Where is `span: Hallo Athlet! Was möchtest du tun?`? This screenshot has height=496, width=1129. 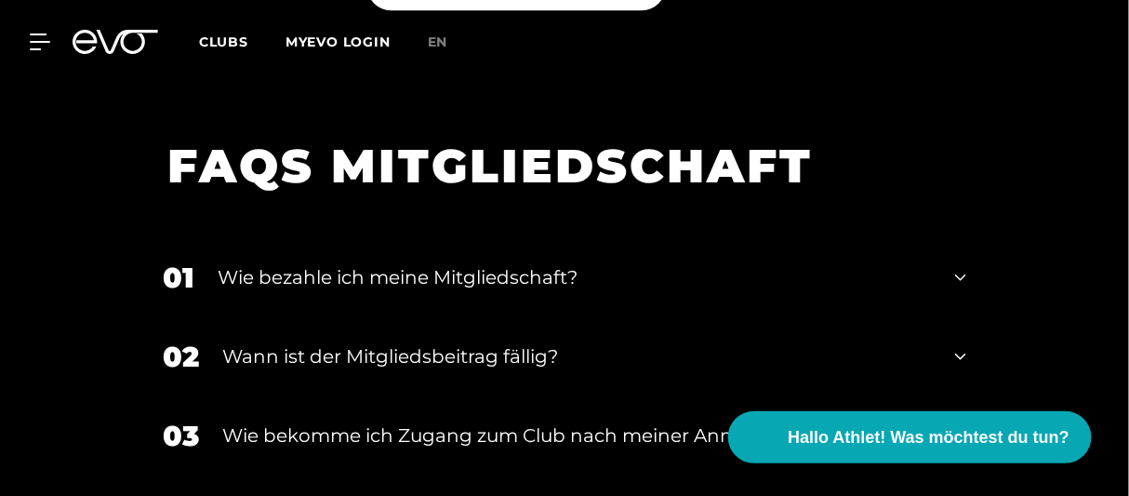 span: Hallo Athlet! Was möchtest du tun? is located at coordinates (928, 437).